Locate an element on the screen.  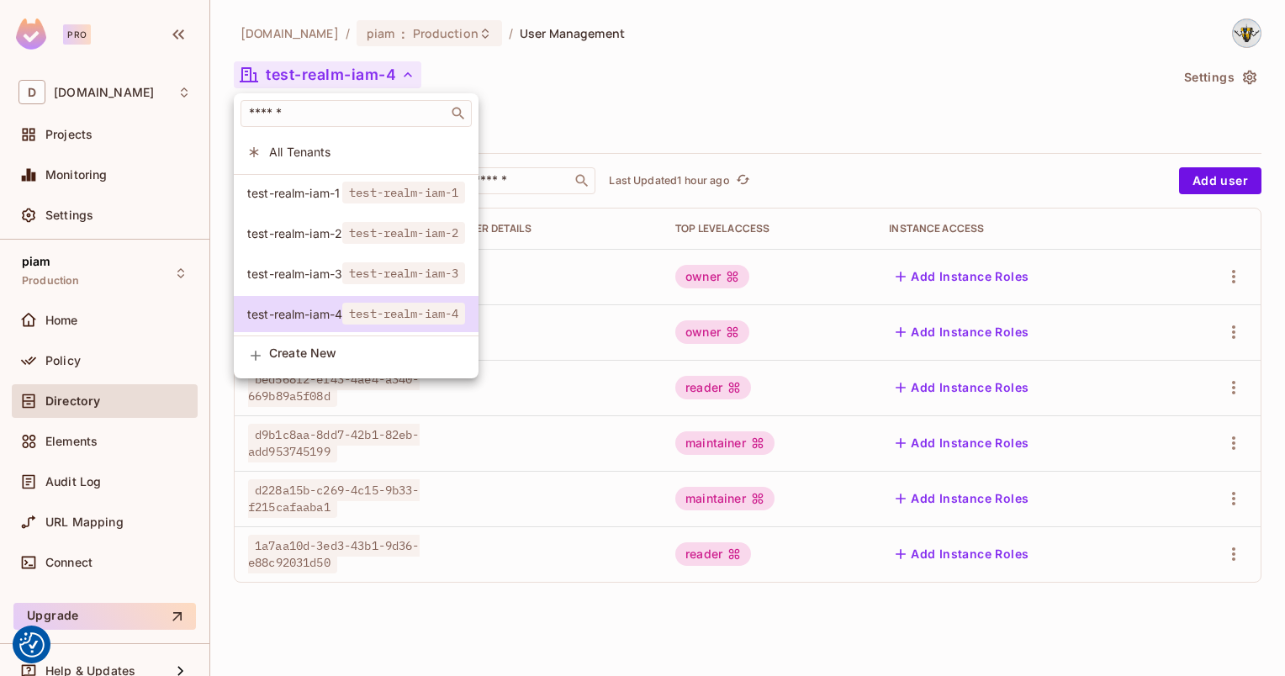
div: Show only users with a role in this tenant: test-realm-iam-3 is located at coordinates (356, 273).